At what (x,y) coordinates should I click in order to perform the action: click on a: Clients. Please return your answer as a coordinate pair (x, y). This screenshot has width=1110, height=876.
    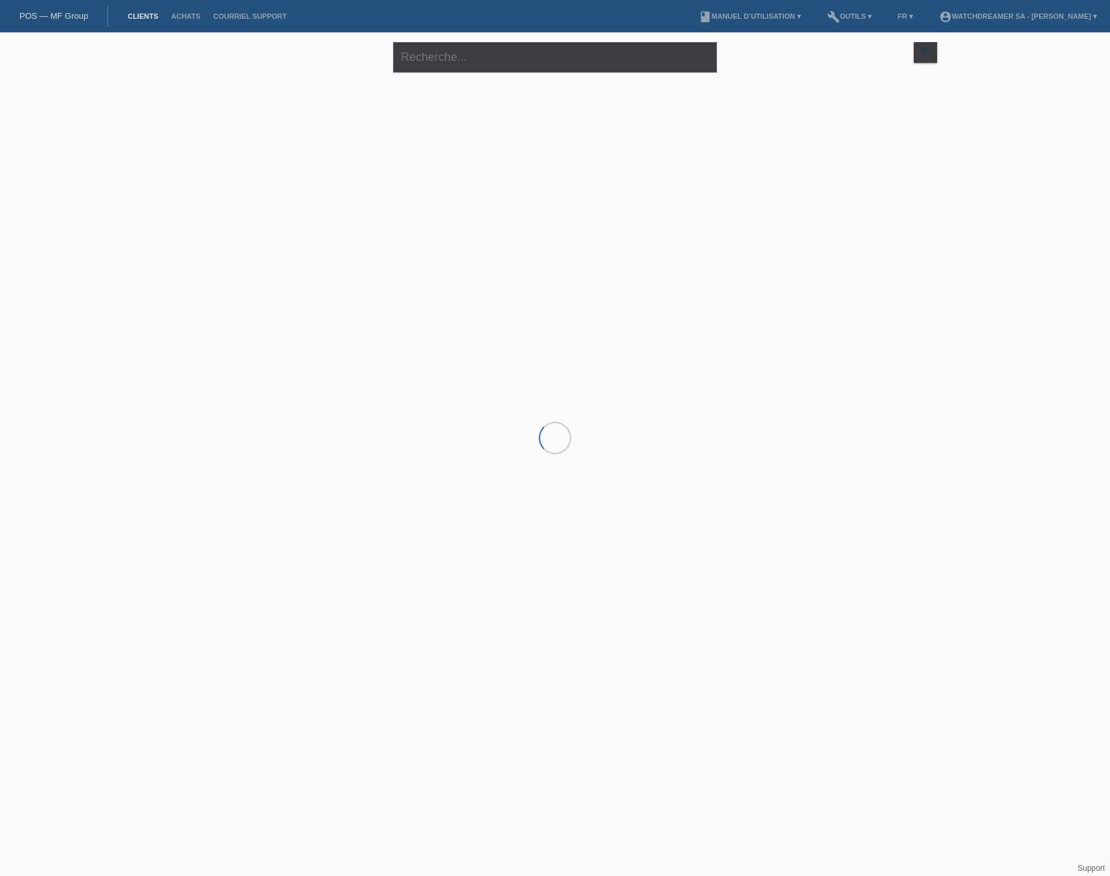
    Looking at the image, I should click on (142, 16).